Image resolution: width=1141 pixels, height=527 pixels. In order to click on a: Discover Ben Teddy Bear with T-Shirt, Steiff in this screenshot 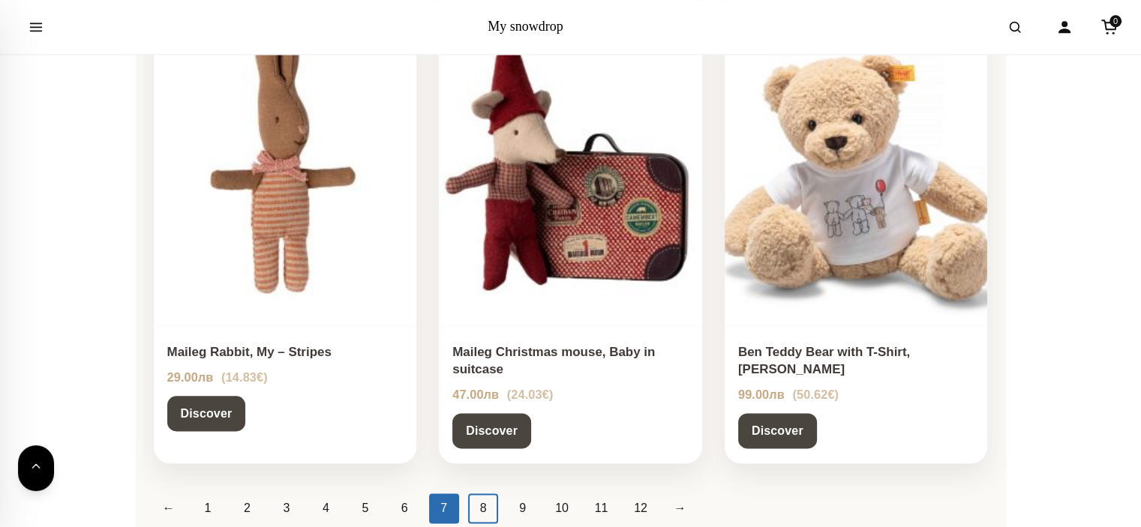, I will do `click(777, 431)`.